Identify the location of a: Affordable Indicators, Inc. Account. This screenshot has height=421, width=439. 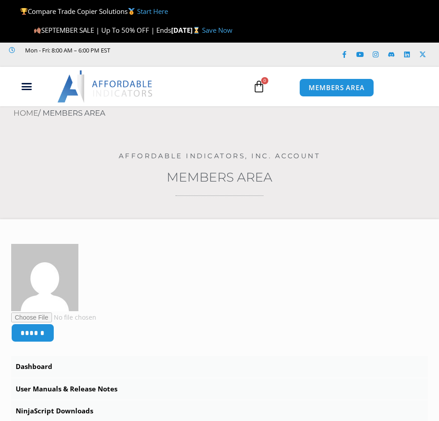
(220, 155).